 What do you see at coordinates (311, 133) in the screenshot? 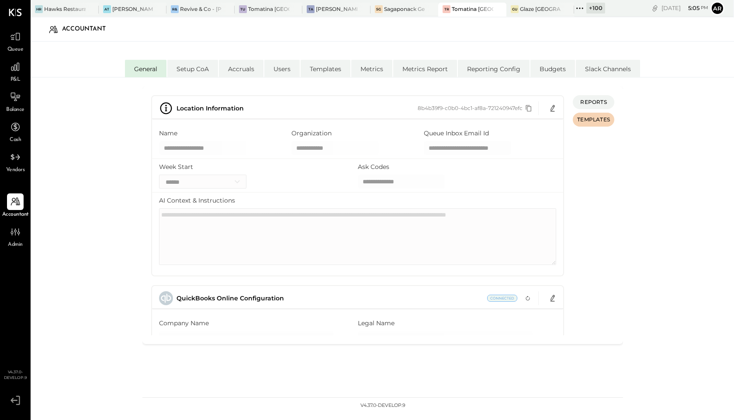
I see `label: Organization` at bounding box center [311, 133].